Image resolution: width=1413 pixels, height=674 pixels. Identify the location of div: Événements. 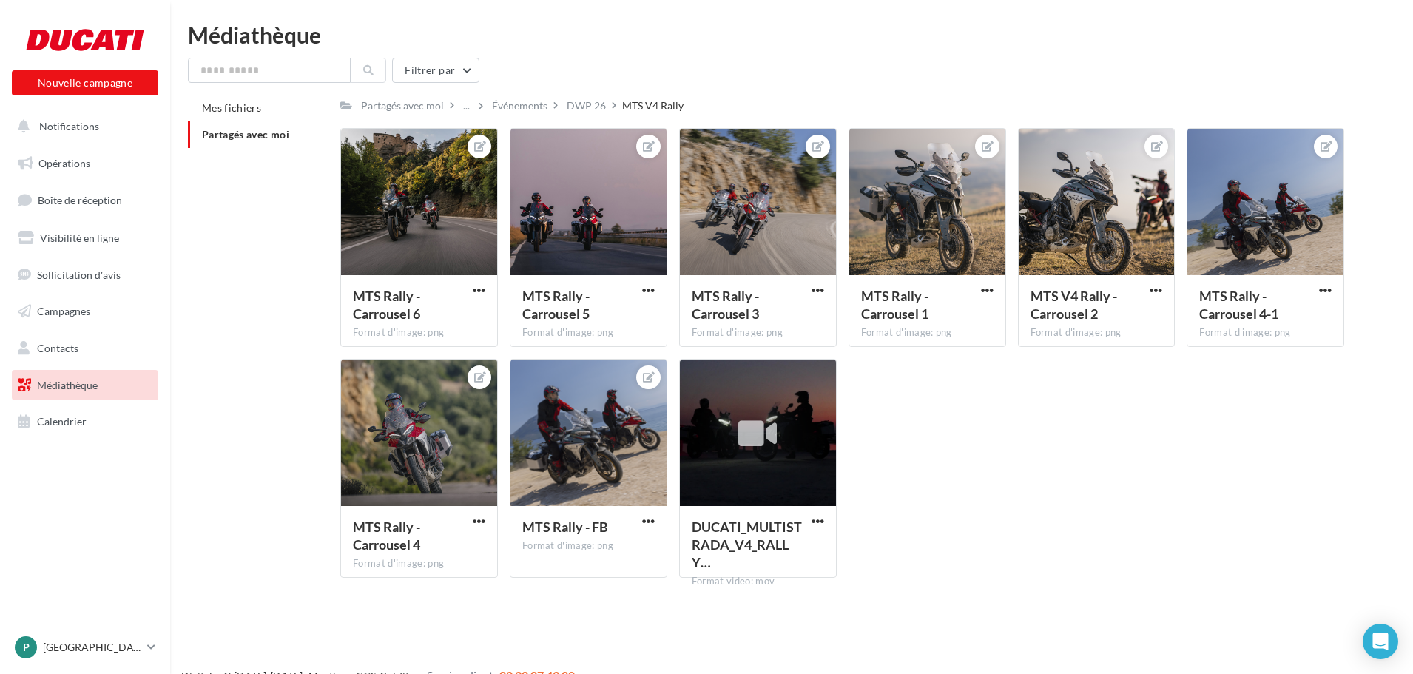
(519, 106).